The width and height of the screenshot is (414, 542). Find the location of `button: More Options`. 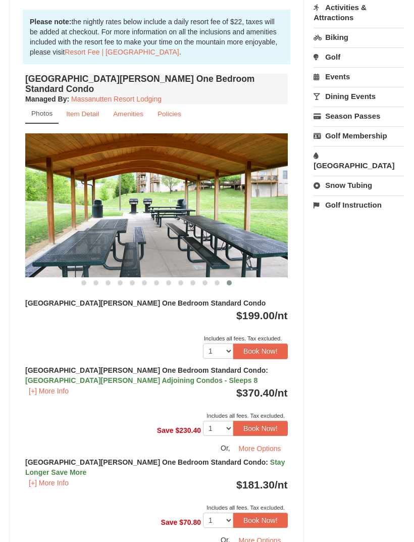

button: More Options is located at coordinates (260, 448).